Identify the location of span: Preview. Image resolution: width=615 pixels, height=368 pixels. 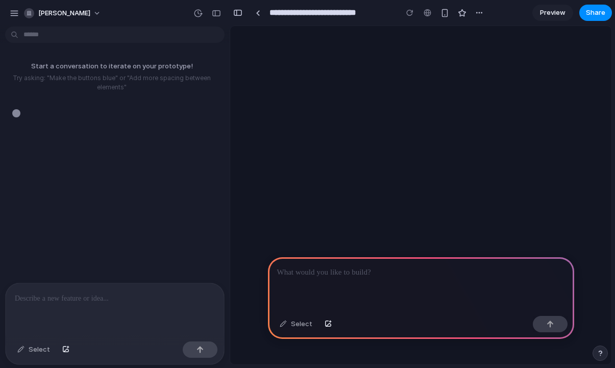
(553, 13).